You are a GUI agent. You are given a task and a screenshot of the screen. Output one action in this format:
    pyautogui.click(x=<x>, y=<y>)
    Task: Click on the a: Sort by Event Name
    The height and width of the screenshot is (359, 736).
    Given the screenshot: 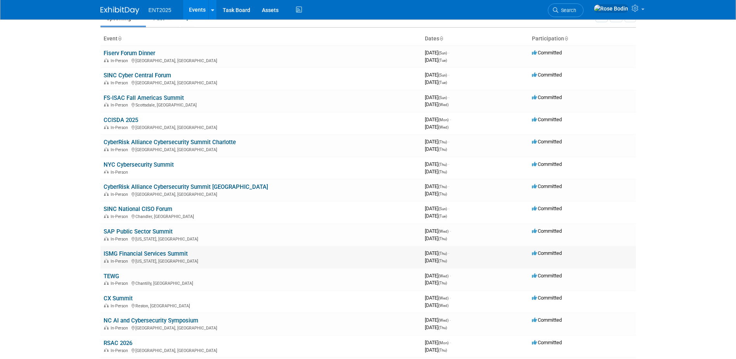 What is the action you would take?
    pyautogui.click(x=120, y=38)
    